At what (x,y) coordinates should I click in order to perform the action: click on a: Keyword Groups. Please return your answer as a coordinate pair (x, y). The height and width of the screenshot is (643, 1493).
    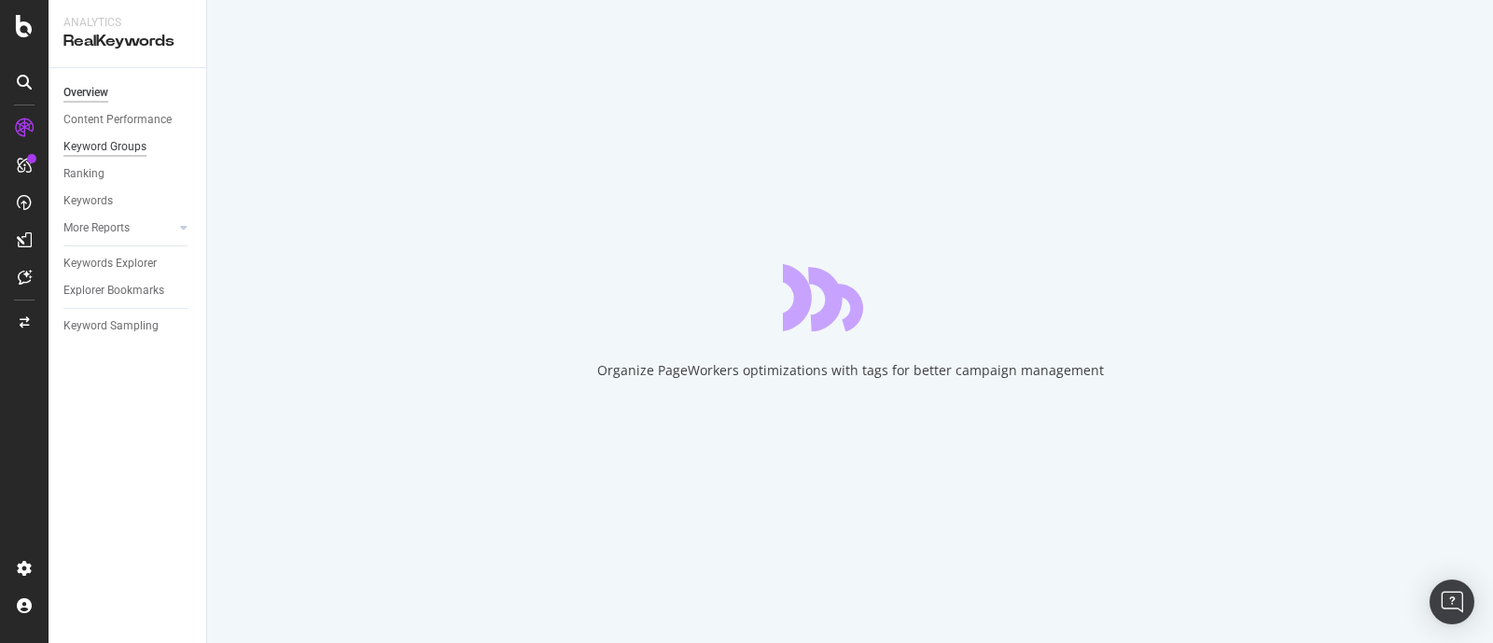
    Looking at the image, I should click on (128, 147).